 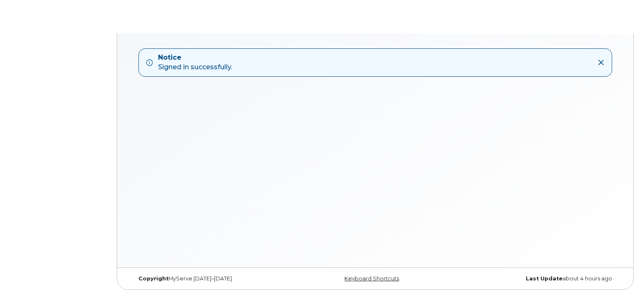 What do you see at coordinates (153, 278) in the screenshot?
I see `strong: Copyright` at bounding box center [153, 278].